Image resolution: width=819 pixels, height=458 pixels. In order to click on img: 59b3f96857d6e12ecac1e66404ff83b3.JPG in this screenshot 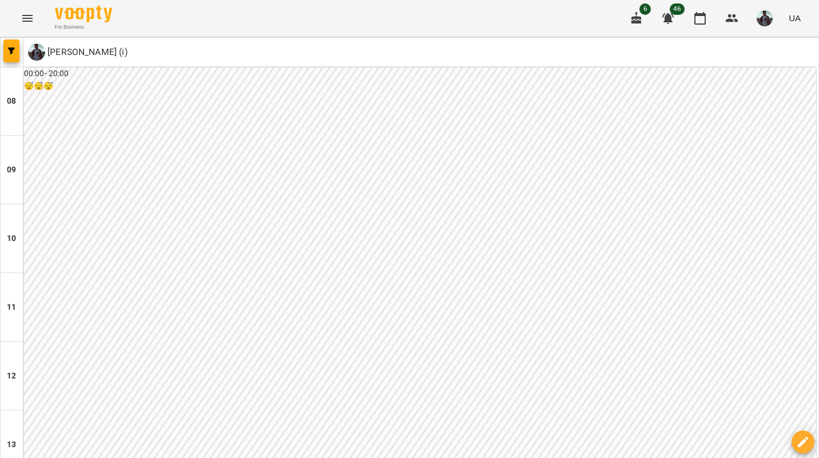, I will do `click(765, 18)`.